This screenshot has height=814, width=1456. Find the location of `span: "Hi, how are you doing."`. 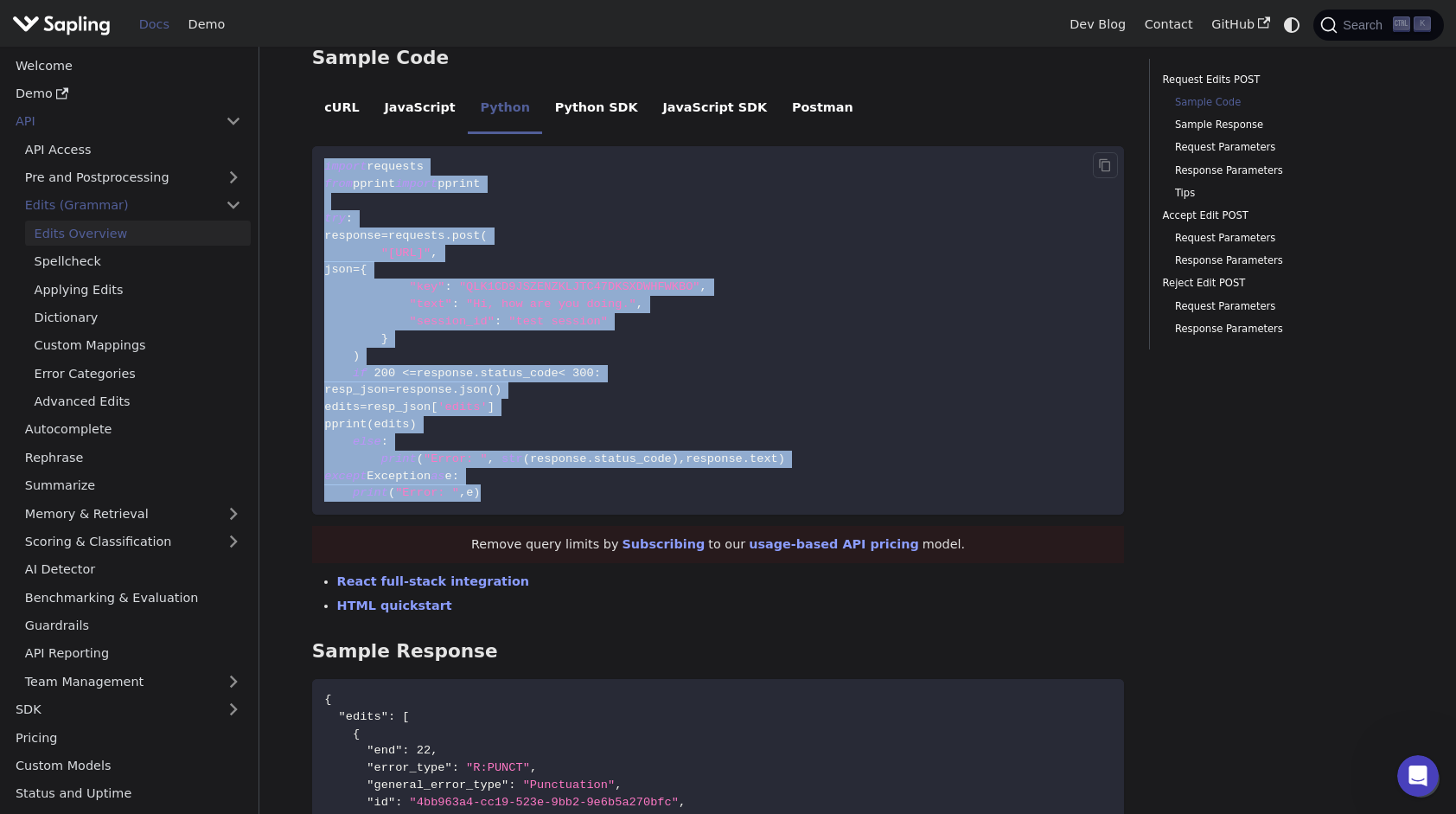

span: "Hi, how are you doing." is located at coordinates (551, 303).